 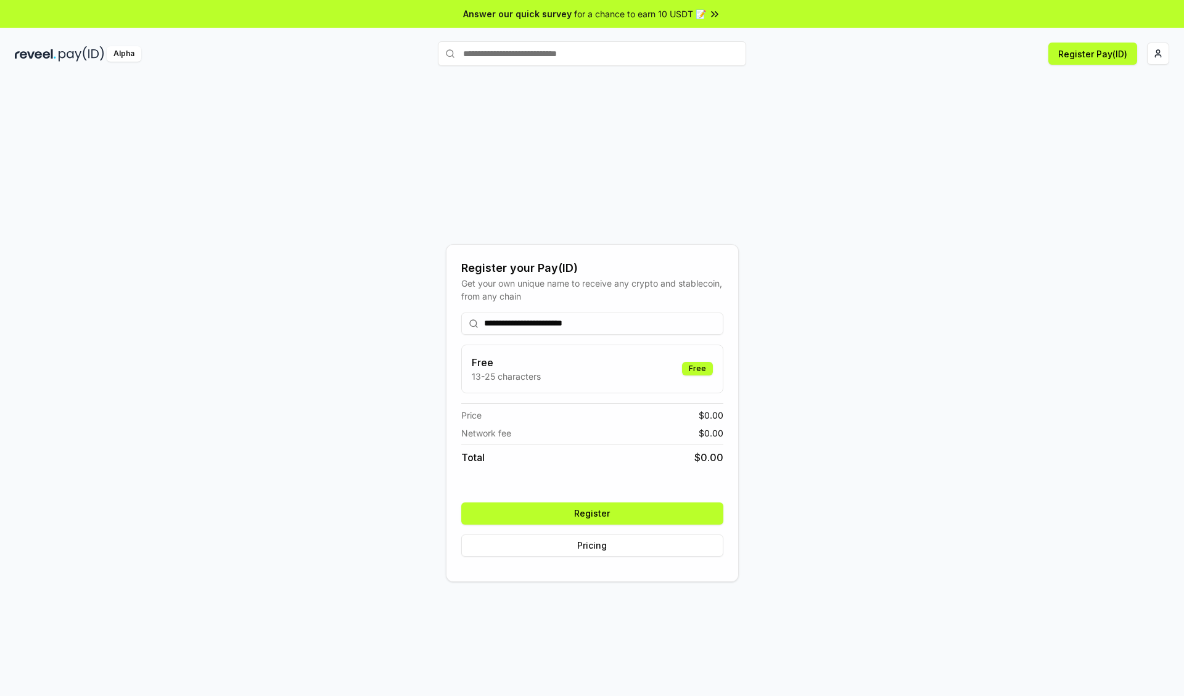 What do you see at coordinates (517, 14) in the screenshot?
I see `span: Answer our quick survey` at bounding box center [517, 14].